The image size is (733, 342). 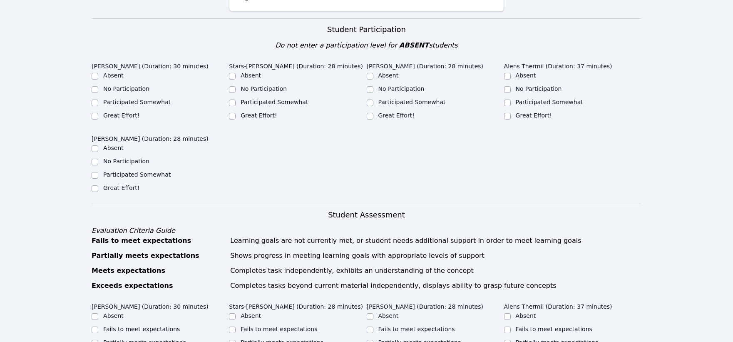 What do you see at coordinates (436, 240) in the screenshot?
I see `div: Learning goals are not currently met, or student needs additional support in order to meet learni...` at bounding box center [436, 240].